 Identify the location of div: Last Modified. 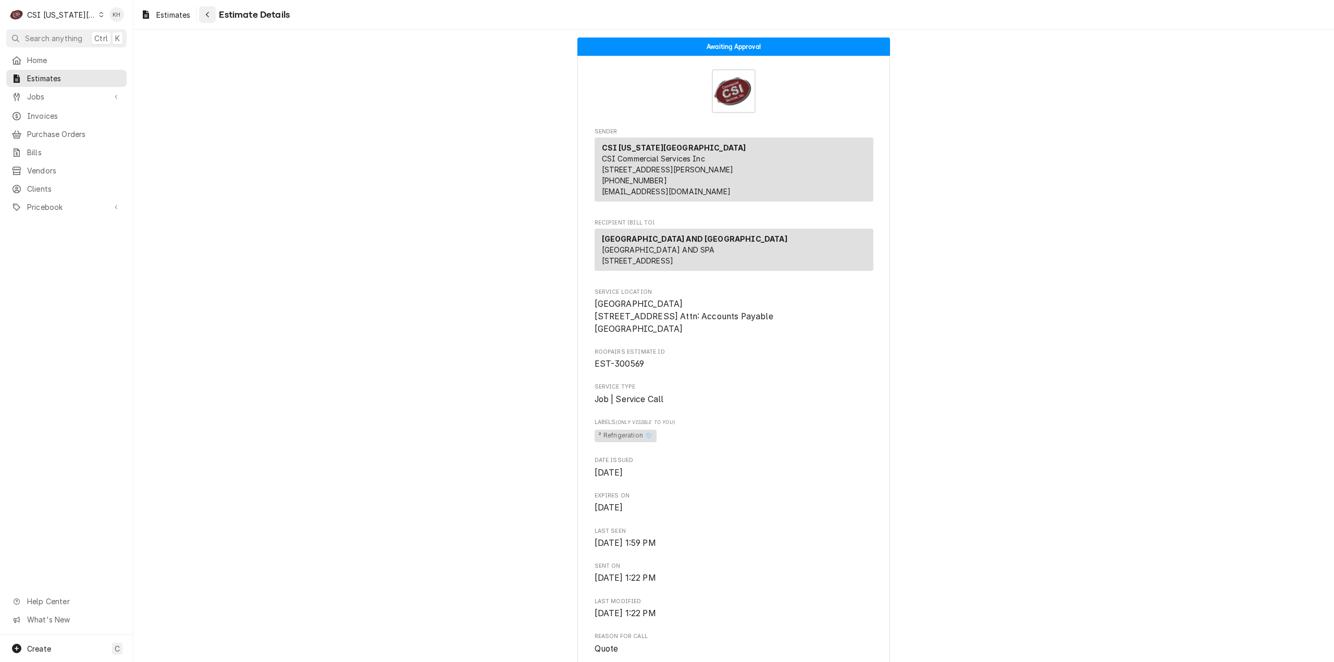
(733, 608).